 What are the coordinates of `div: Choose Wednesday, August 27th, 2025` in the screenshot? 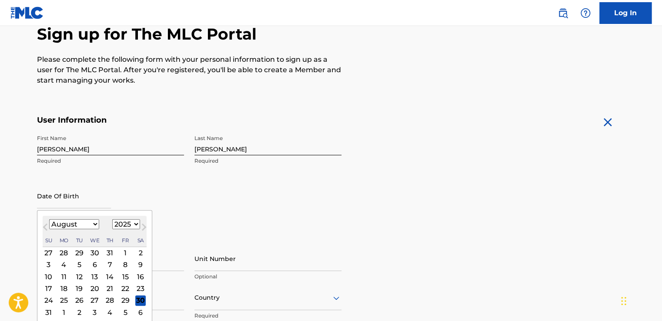 It's located at (95, 300).